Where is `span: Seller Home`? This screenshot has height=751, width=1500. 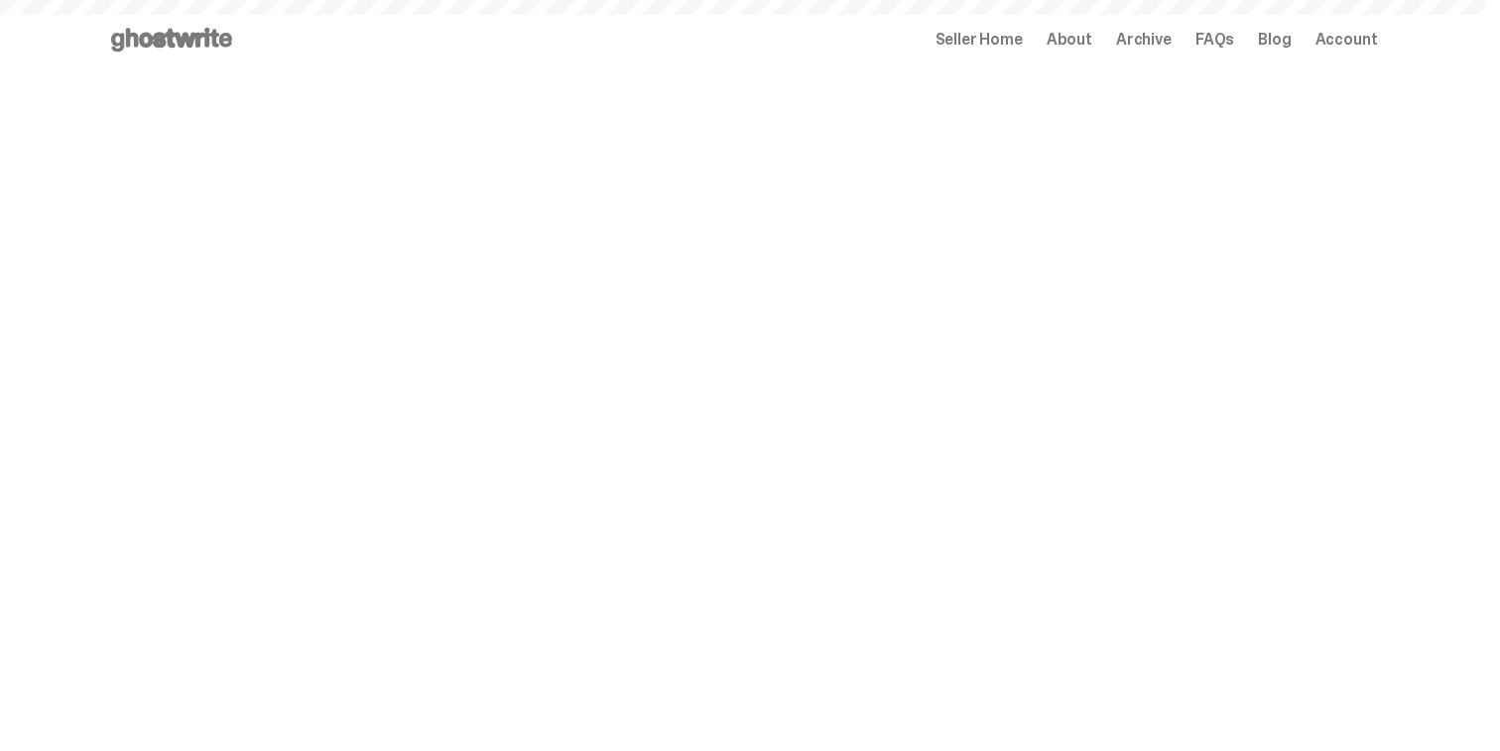 span: Seller Home is located at coordinates (979, 40).